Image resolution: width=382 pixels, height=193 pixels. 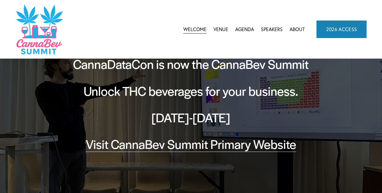 What do you see at coordinates (221, 29) in the screenshot?
I see `a: Venue` at bounding box center [221, 29].